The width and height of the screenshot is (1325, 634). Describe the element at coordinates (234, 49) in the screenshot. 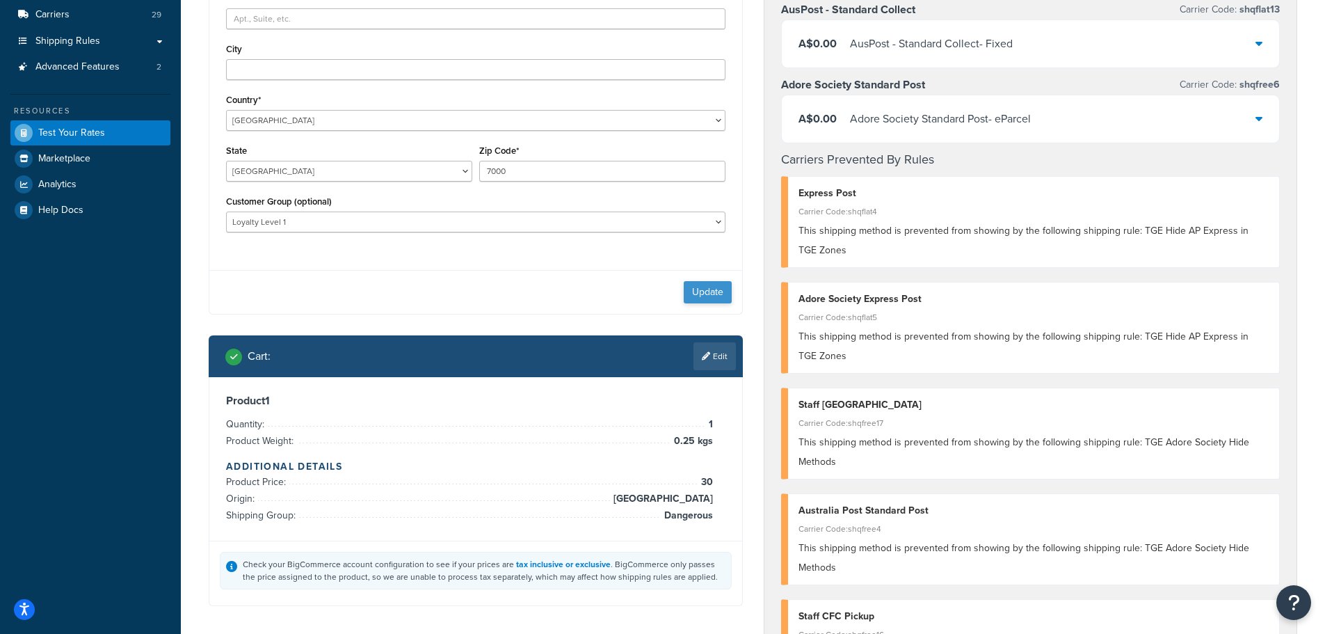

I see `label: City` at that location.